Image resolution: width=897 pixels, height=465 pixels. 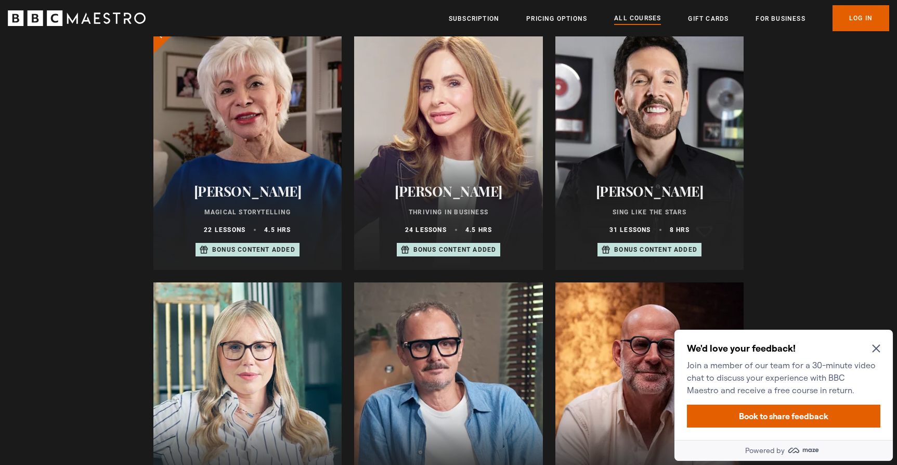 What do you see at coordinates (113, 70) in the screenshot?
I see `div: Optional study invitation` at bounding box center [113, 70].